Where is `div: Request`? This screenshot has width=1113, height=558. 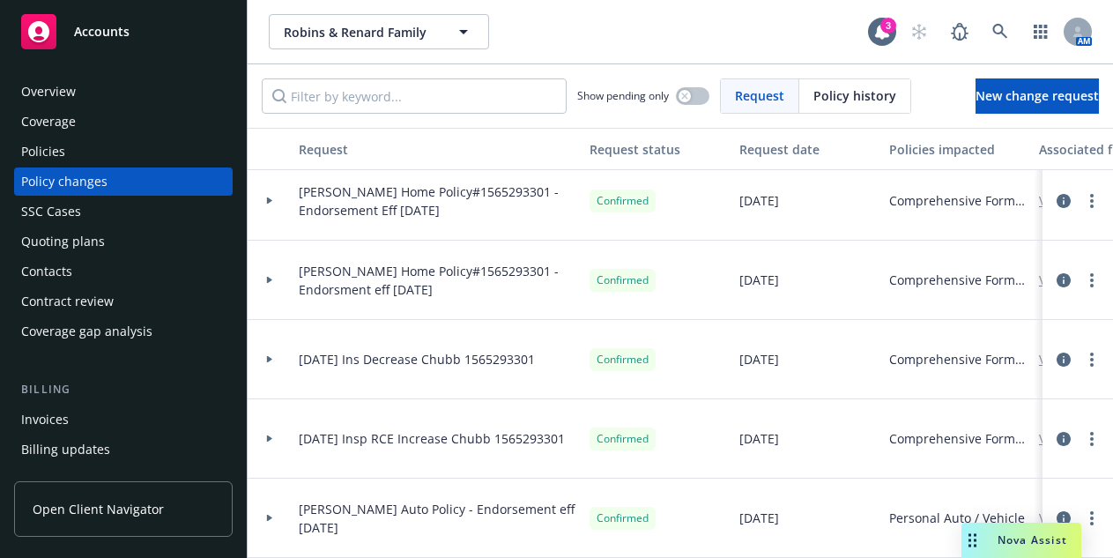 div: Request is located at coordinates (437, 149).